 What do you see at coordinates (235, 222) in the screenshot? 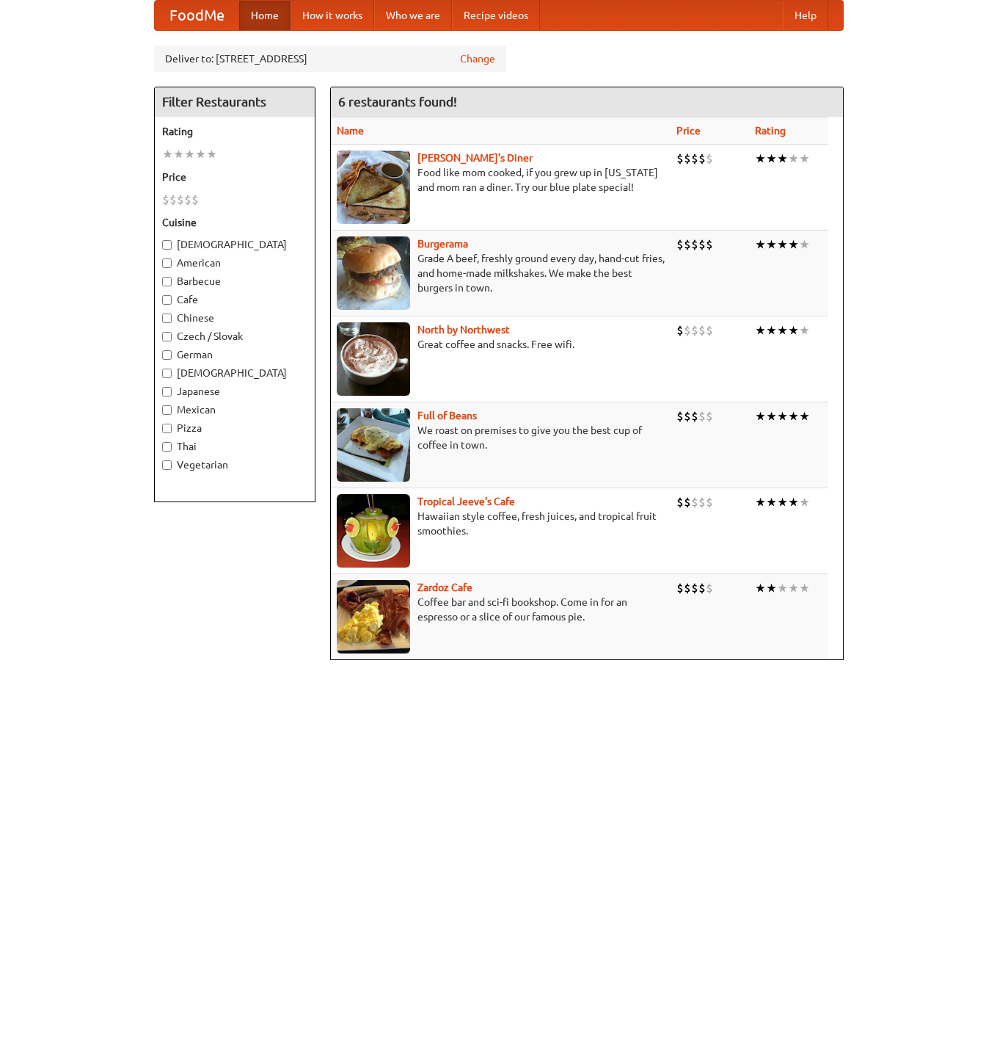
I see `h5: Cuisine` at bounding box center [235, 222].